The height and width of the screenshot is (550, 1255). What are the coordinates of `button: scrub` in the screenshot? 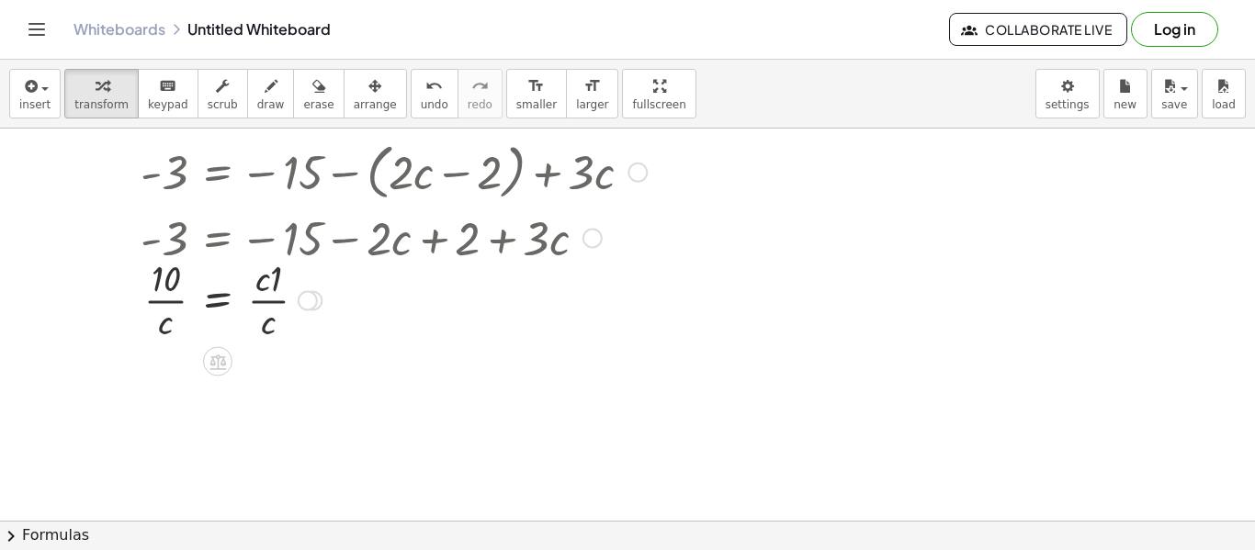 It's located at (222, 94).